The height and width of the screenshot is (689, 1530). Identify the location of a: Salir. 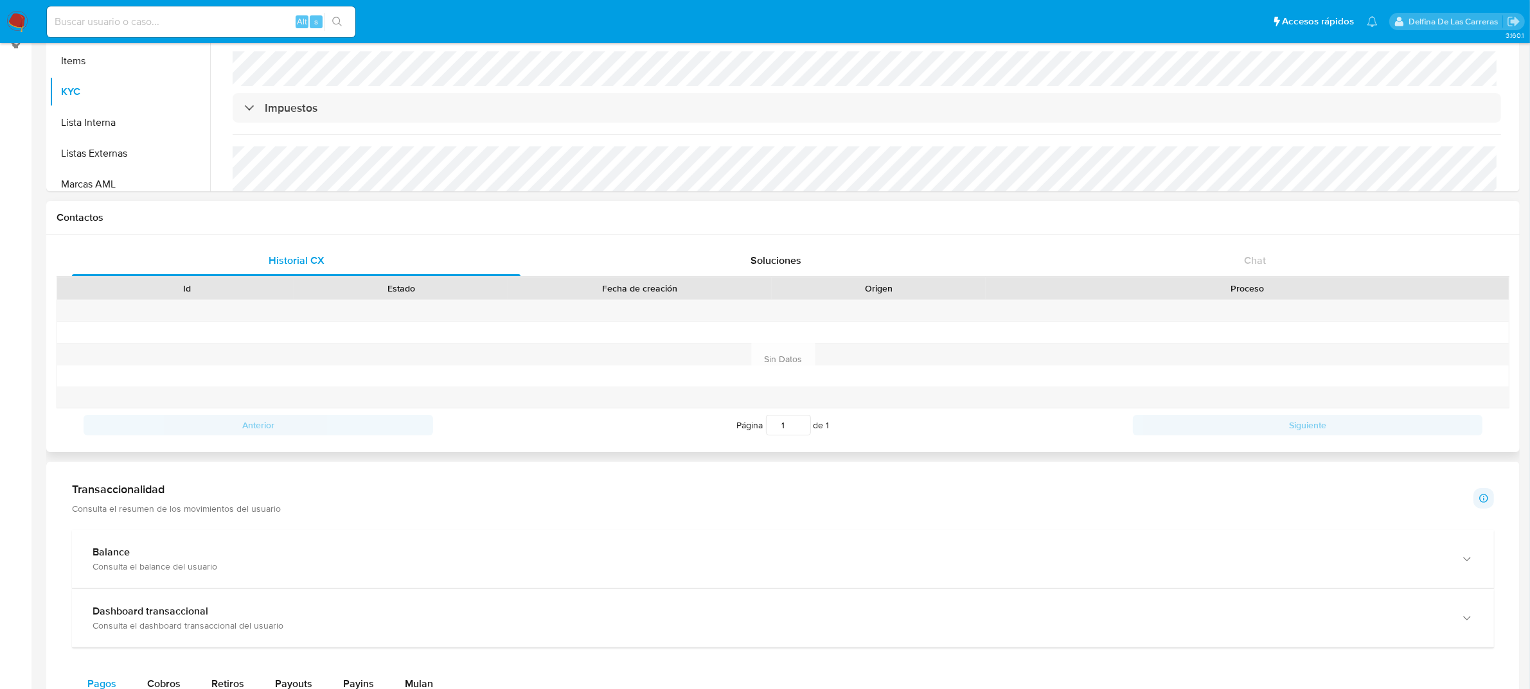
(1513, 21).